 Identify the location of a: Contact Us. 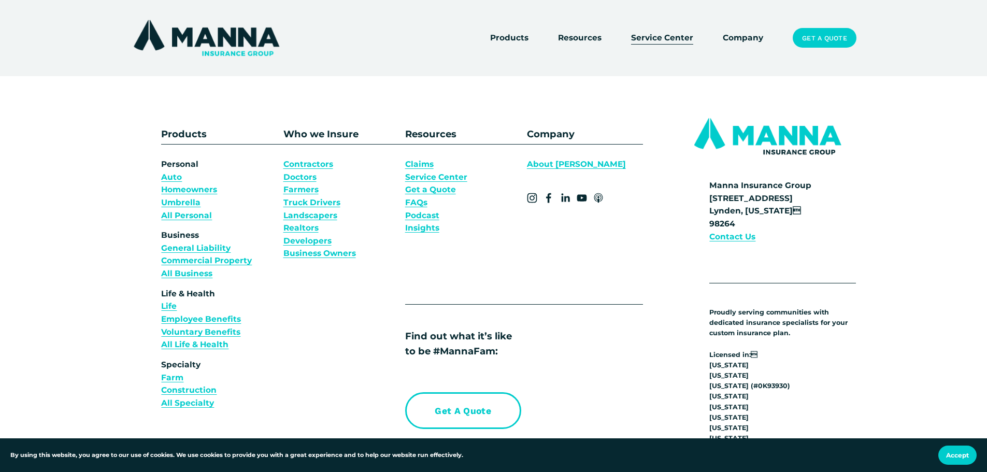
(732, 237).